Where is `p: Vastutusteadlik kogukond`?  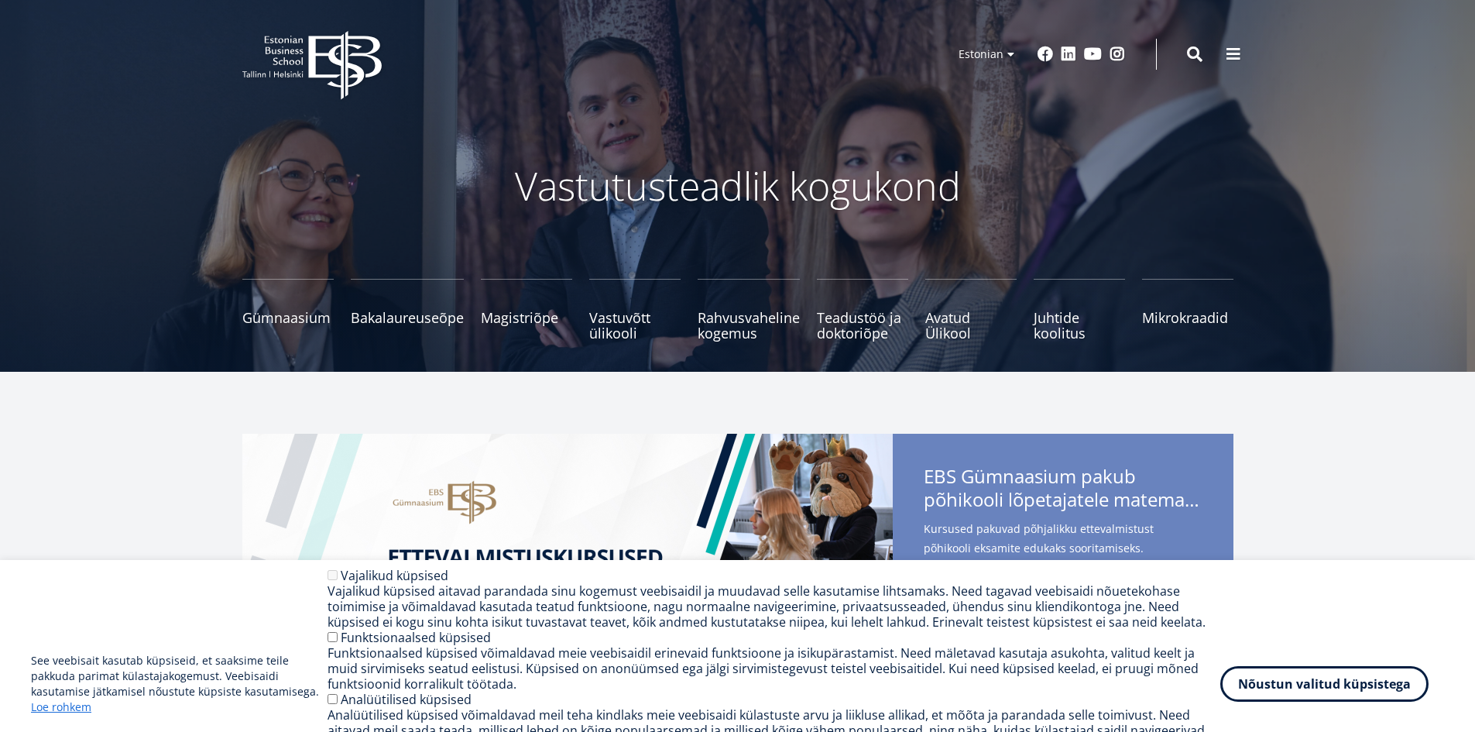
p: Vastutusteadlik kogukond is located at coordinates (738, 186).